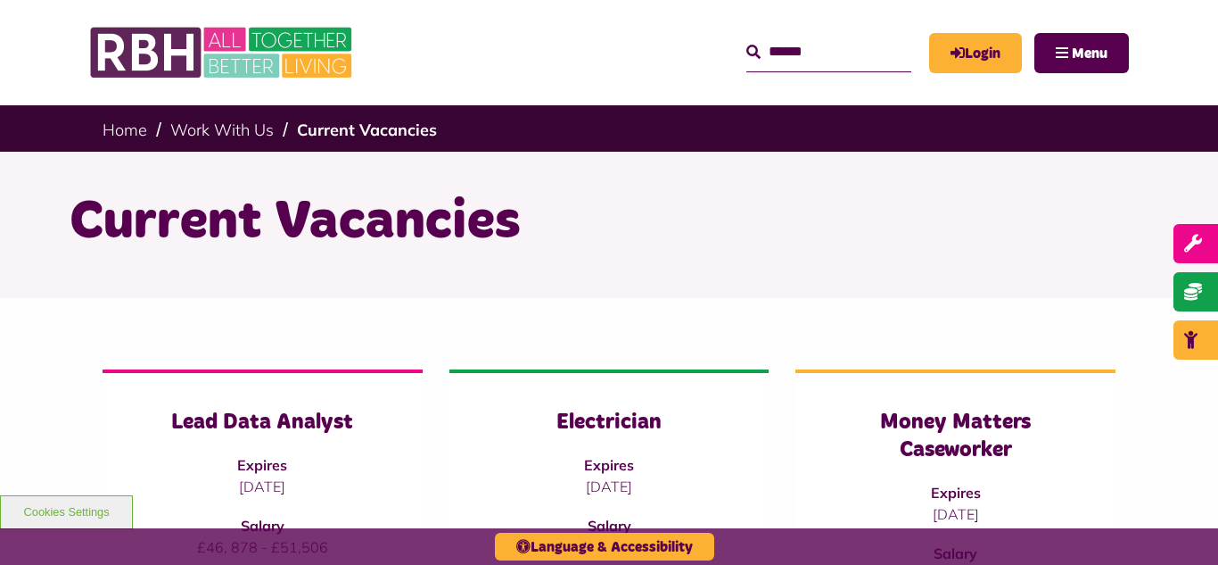 The height and width of the screenshot is (565, 1218). What do you see at coordinates (1082, 53) in the screenshot?
I see `button: Navigation` at bounding box center [1082, 53].